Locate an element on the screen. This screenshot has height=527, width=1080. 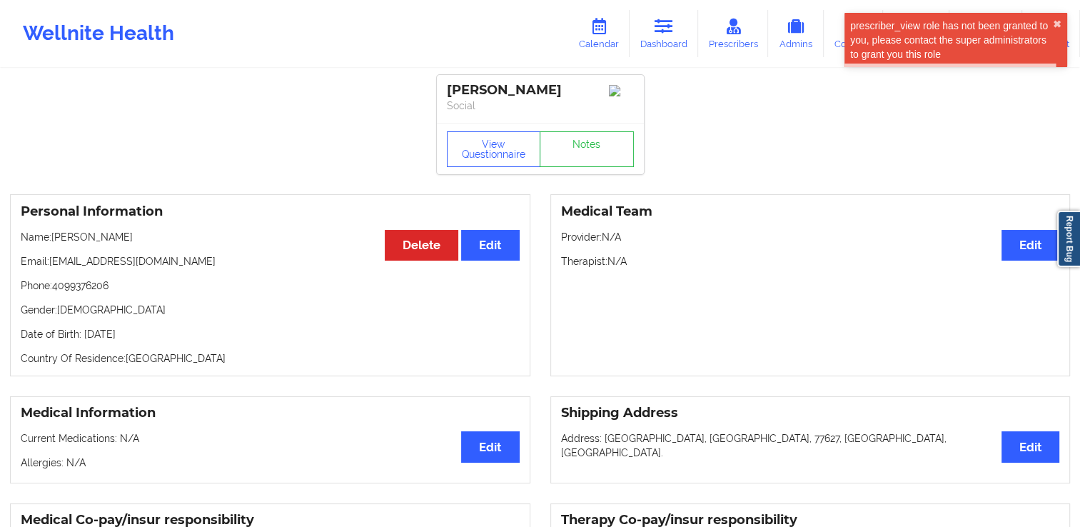
button: close is located at coordinates (1058, 24).